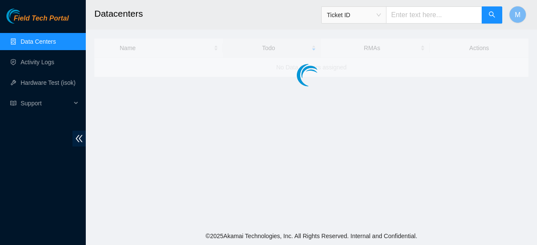 This screenshot has width=537, height=245. Describe the element at coordinates (13, 103) in the screenshot. I see `span: read` at that location.